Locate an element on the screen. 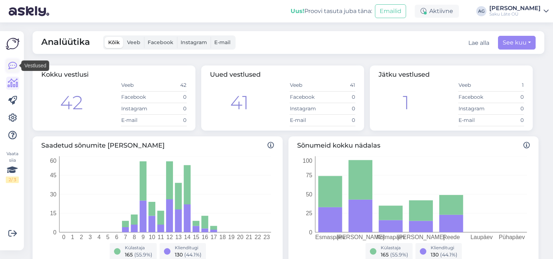 The width and height of the screenshot is (553, 259). tspan: 11 is located at coordinates (161, 237).